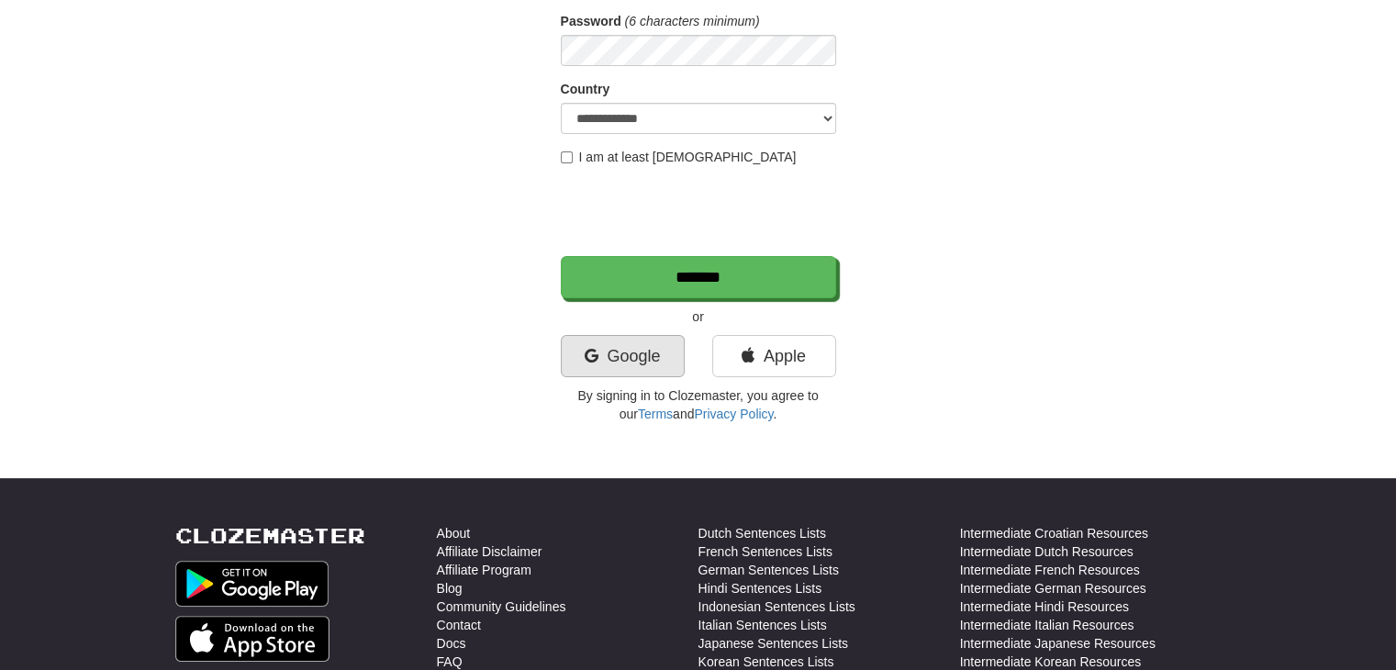  I want to click on em: (6 characters minimum), so click(692, 21).